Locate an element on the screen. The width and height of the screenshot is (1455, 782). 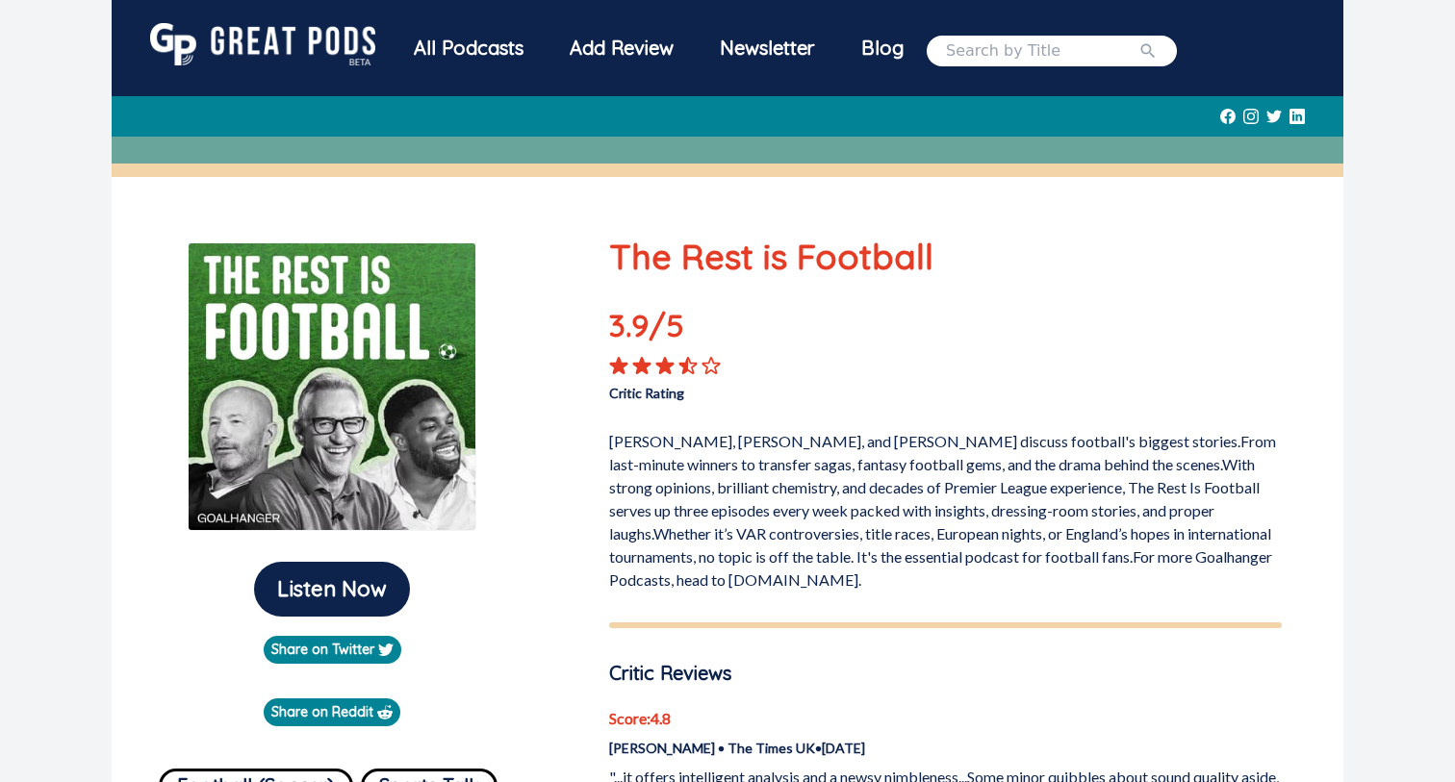
p: The Rest is Football is located at coordinates (945, 257).